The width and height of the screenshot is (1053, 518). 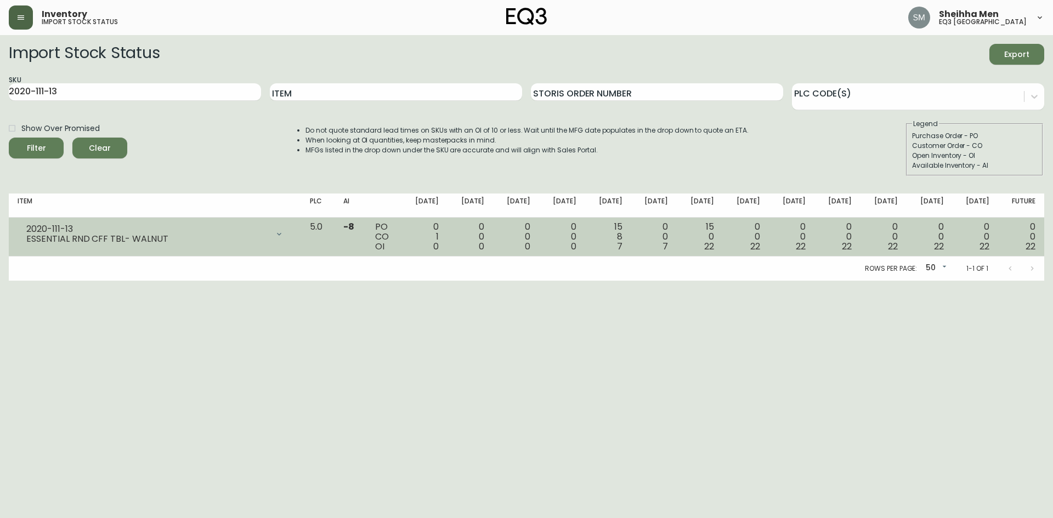 I want to click on span: Clear, so click(x=100, y=148).